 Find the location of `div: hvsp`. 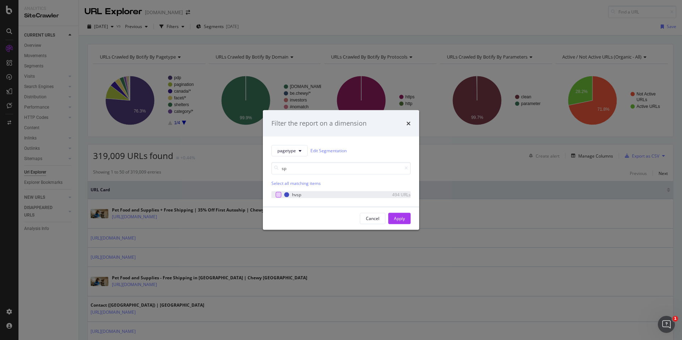

div: hvsp is located at coordinates (297, 195).